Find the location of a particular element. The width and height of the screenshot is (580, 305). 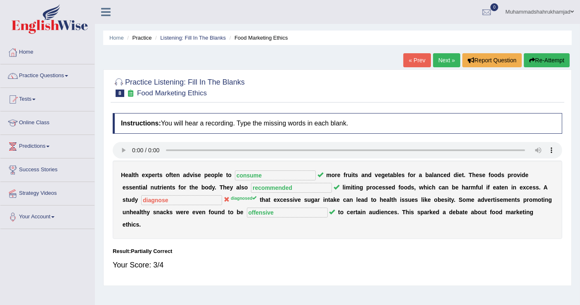

li: Food Marketing Ethics is located at coordinates (257, 38).